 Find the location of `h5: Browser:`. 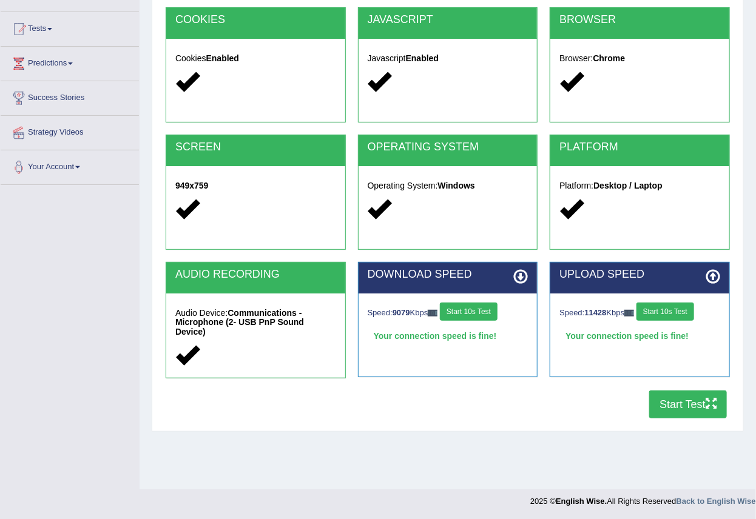

h5: Browser: is located at coordinates (639, 58).